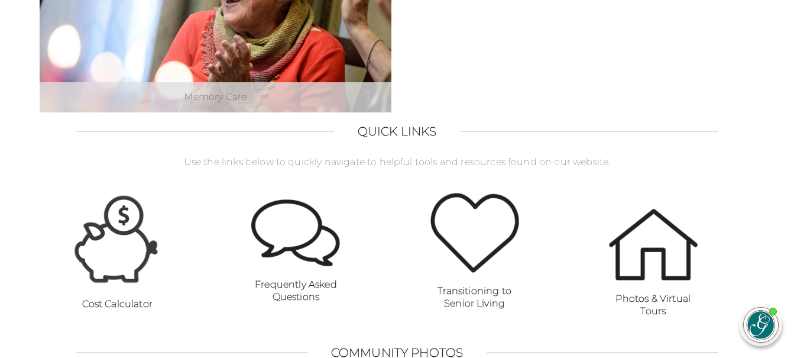 The height and width of the screenshot is (358, 794). I want to click on strong: Transitioning to Senior Living, so click(474, 297).